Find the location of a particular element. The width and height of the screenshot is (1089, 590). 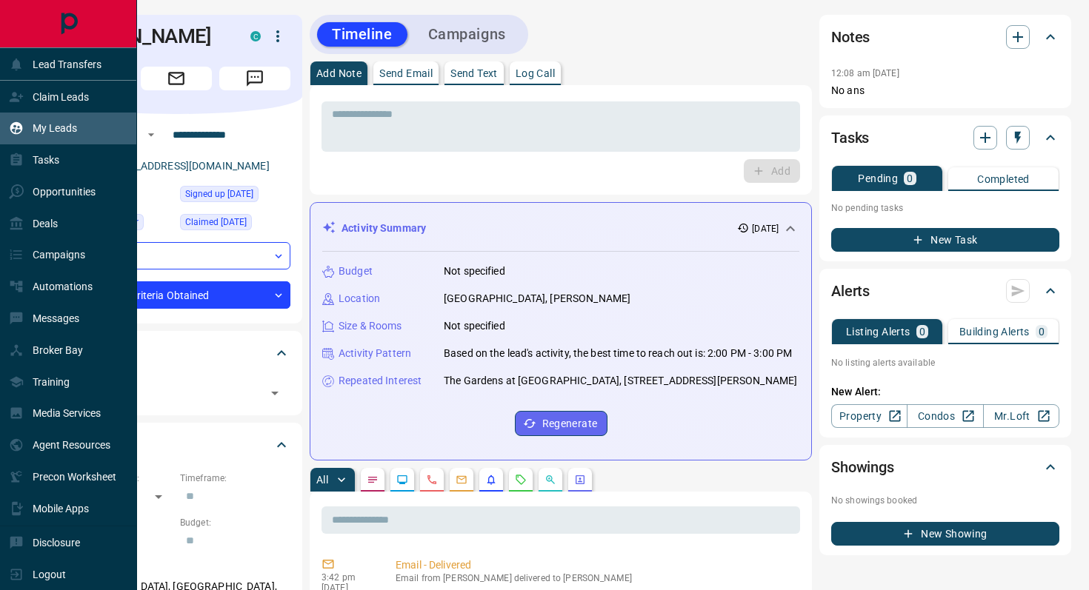

a: Condos is located at coordinates (945, 416).